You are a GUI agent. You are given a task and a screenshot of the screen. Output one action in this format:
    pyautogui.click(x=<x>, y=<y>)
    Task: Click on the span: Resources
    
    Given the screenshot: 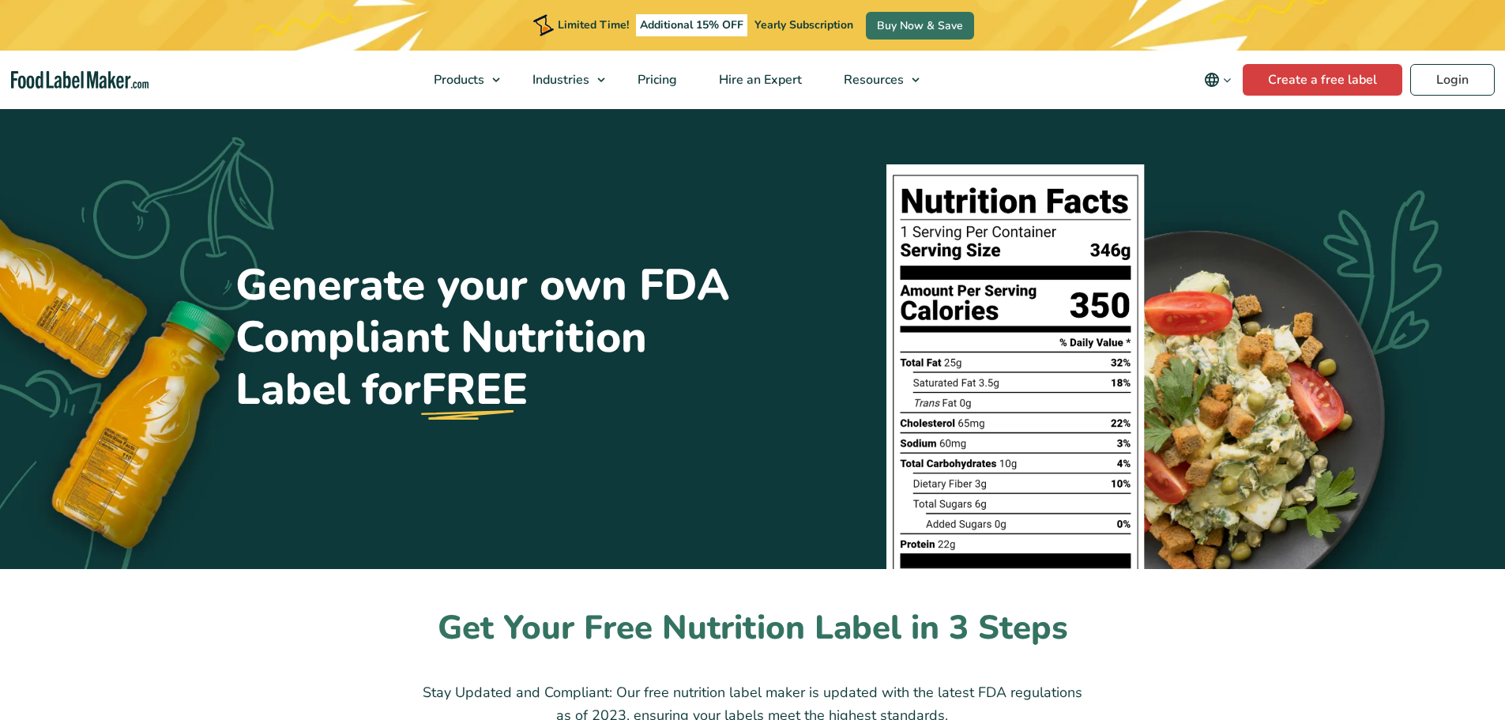 What is the action you would take?
    pyautogui.click(x=872, y=80)
    